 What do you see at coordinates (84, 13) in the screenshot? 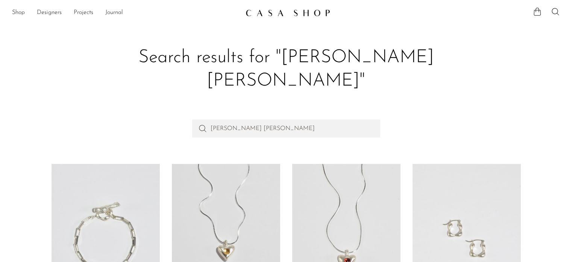
I see `a: Projects` at bounding box center [84, 13].